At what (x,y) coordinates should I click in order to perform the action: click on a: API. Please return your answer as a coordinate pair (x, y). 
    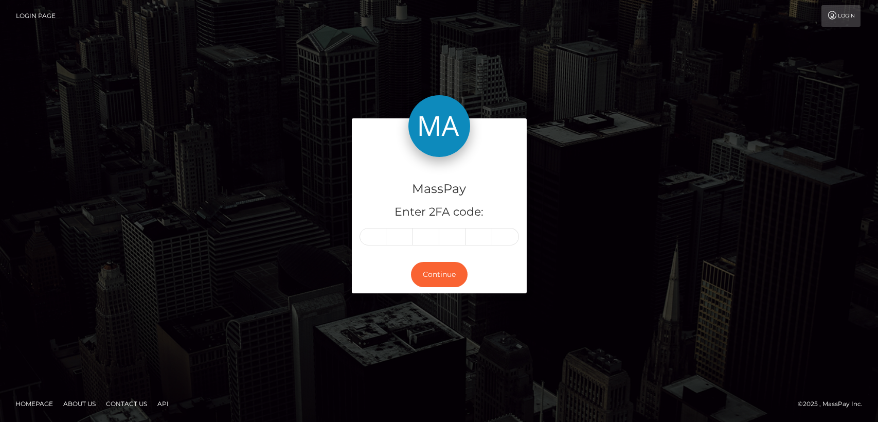
    Looking at the image, I should click on (163, 403).